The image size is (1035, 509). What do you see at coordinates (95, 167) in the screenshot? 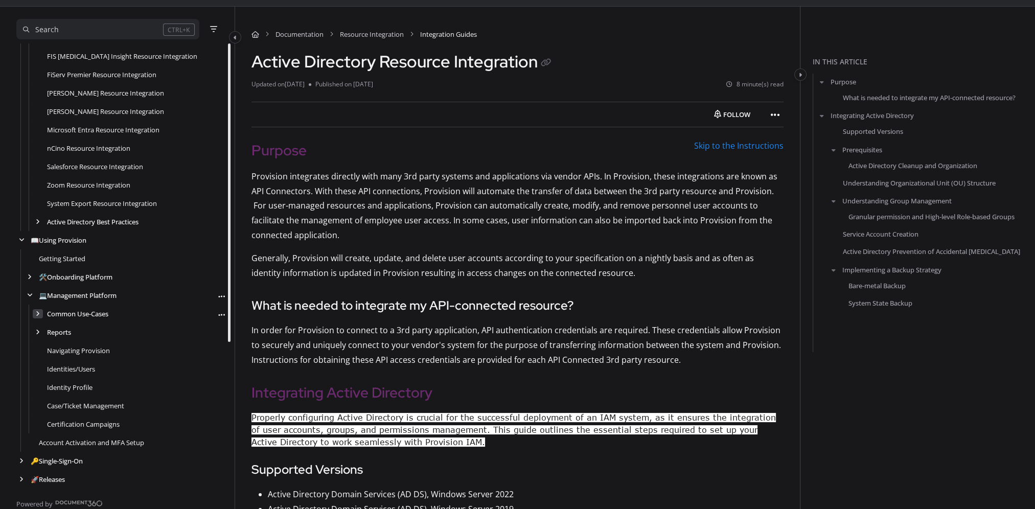
I see `a: Salesforce Resource Integration` at bounding box center [95, 167].